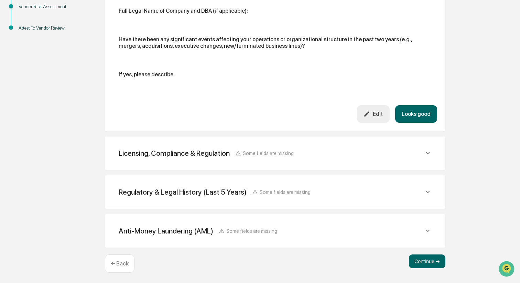 This screenshot has width=520, height=283. I want to click on button: Start new chat, so click(121, 59).